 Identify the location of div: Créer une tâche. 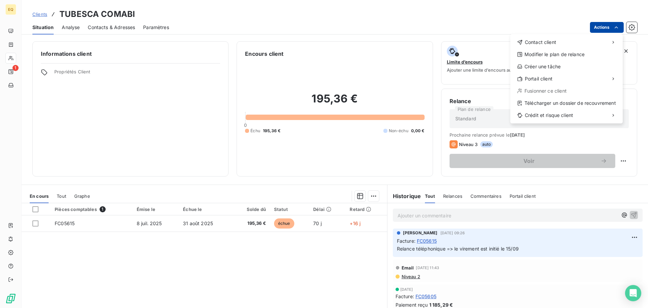
(567, 67).